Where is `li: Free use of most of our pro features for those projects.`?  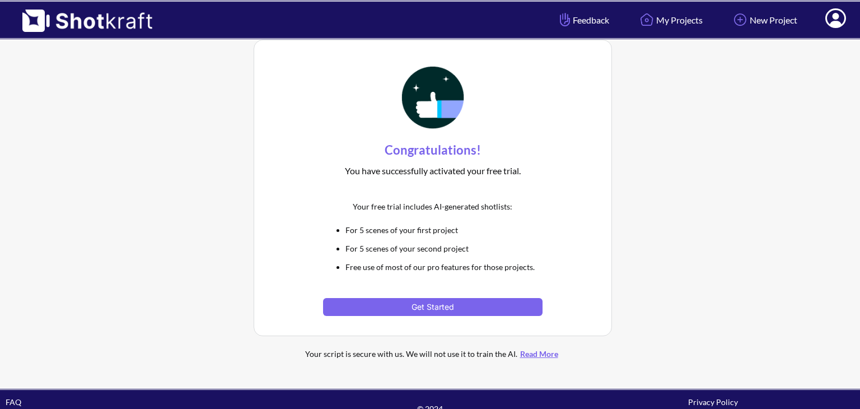
li: Free use of most of our pro features for those projects. is located at coordinates (444, 267).